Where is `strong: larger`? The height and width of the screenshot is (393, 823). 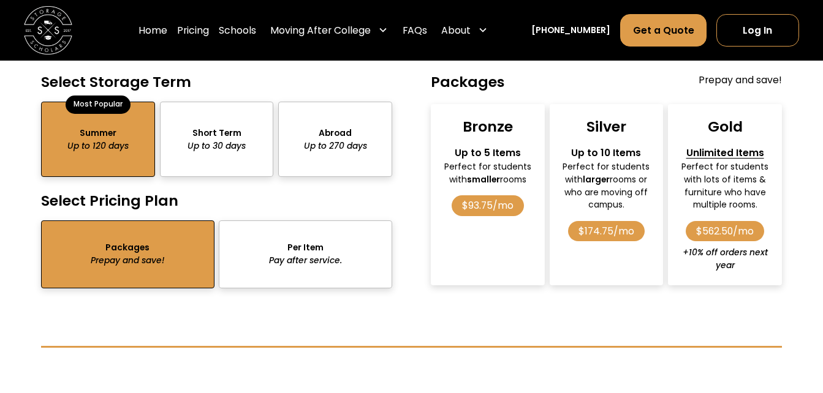
strong: larger is located at coordinates (596, 179).